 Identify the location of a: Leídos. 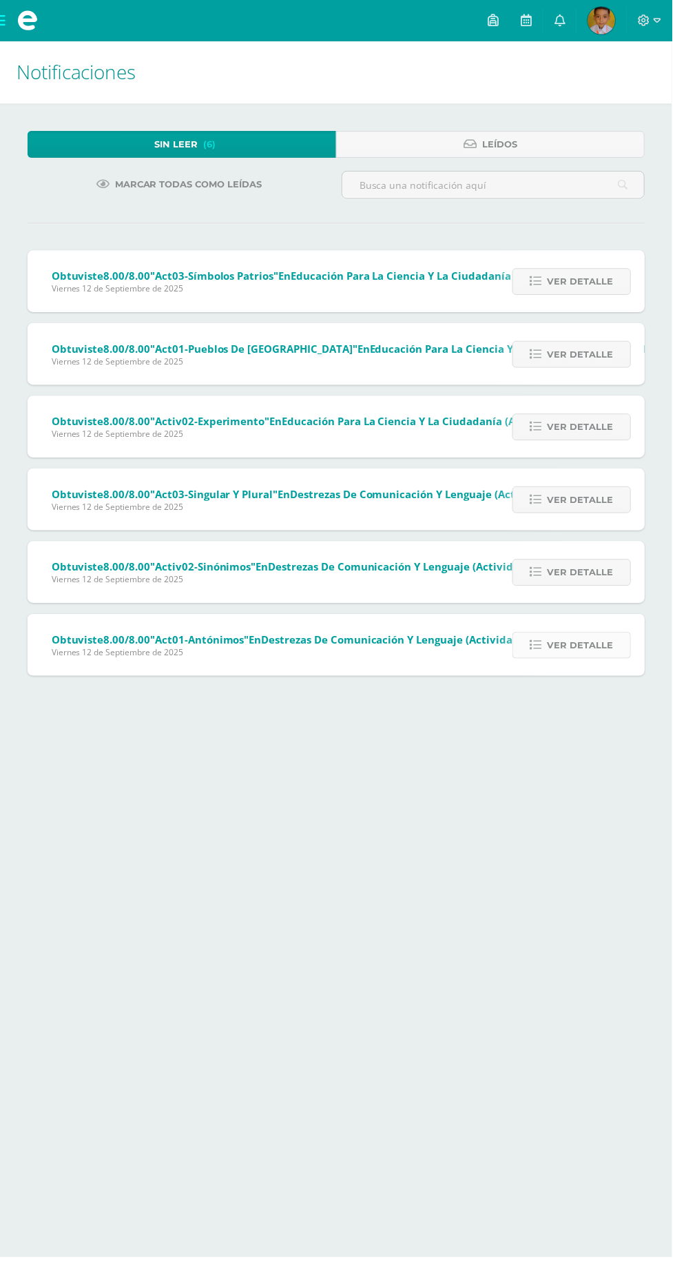
(493, 145).